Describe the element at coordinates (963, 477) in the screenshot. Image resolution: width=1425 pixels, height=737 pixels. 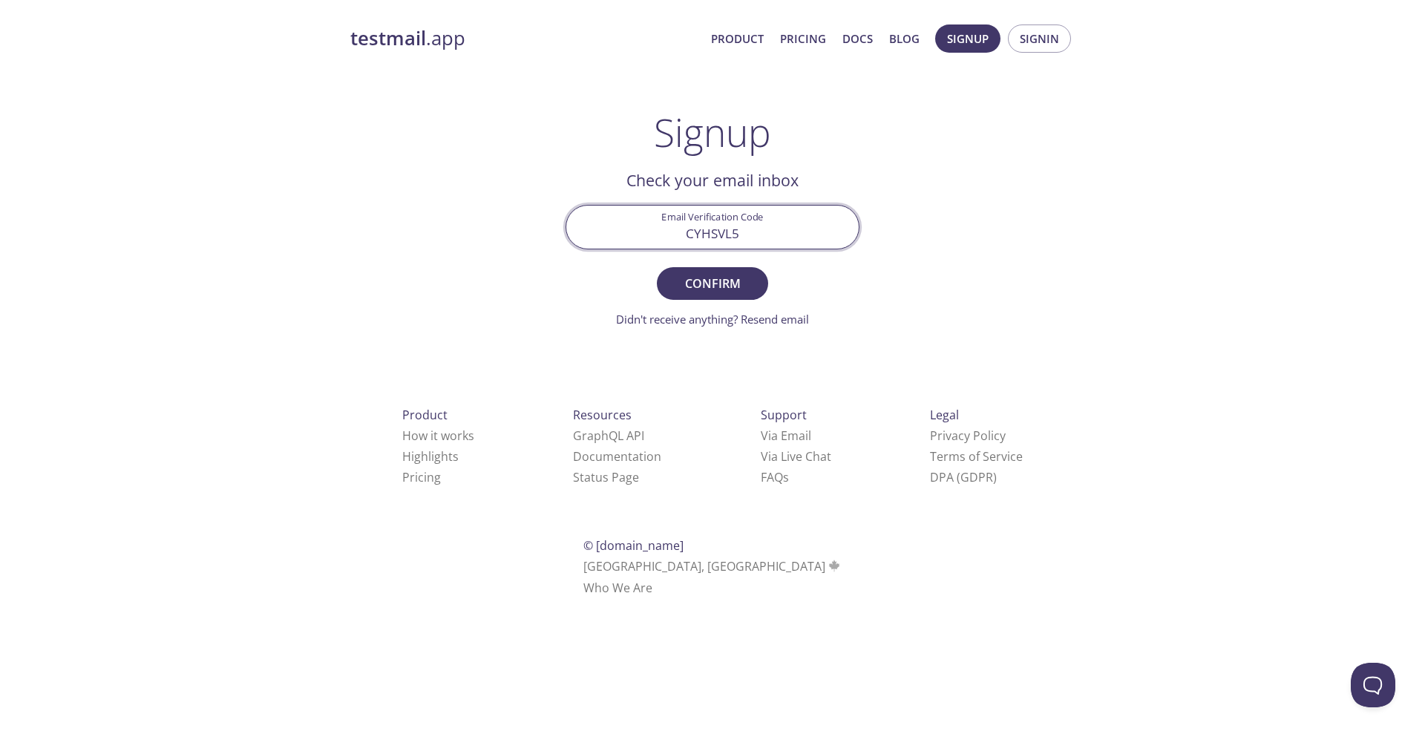
I see `a: DPA (GDPR)` at that location.